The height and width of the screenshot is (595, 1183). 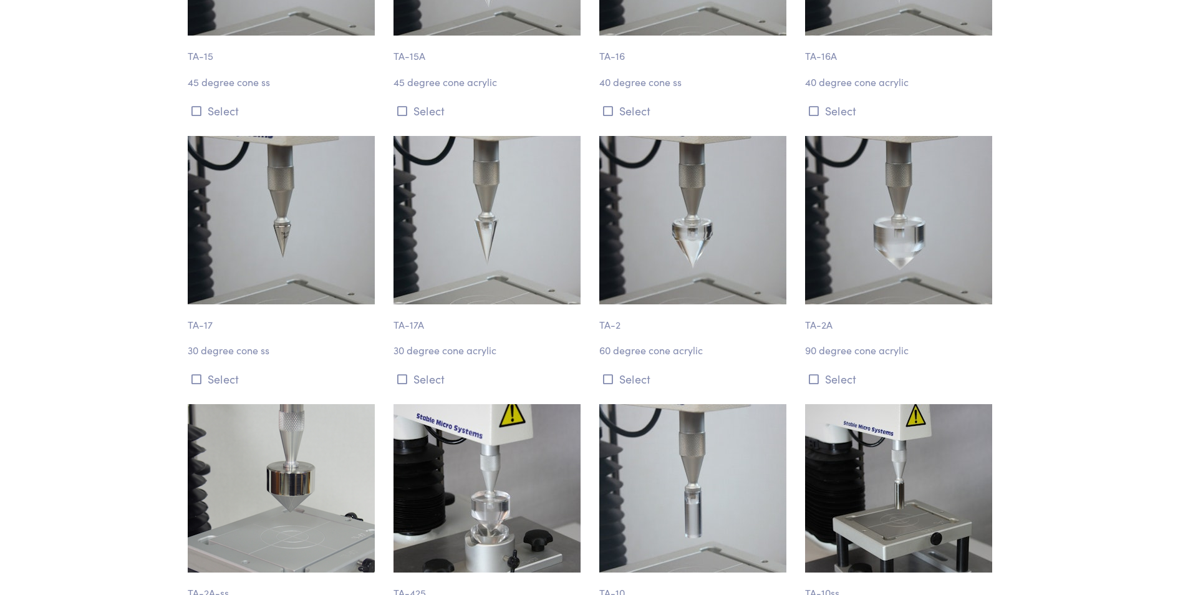 I want to click on img: cone_ta-425_spreadability-rig.jpg, so click(x=487, y=488).